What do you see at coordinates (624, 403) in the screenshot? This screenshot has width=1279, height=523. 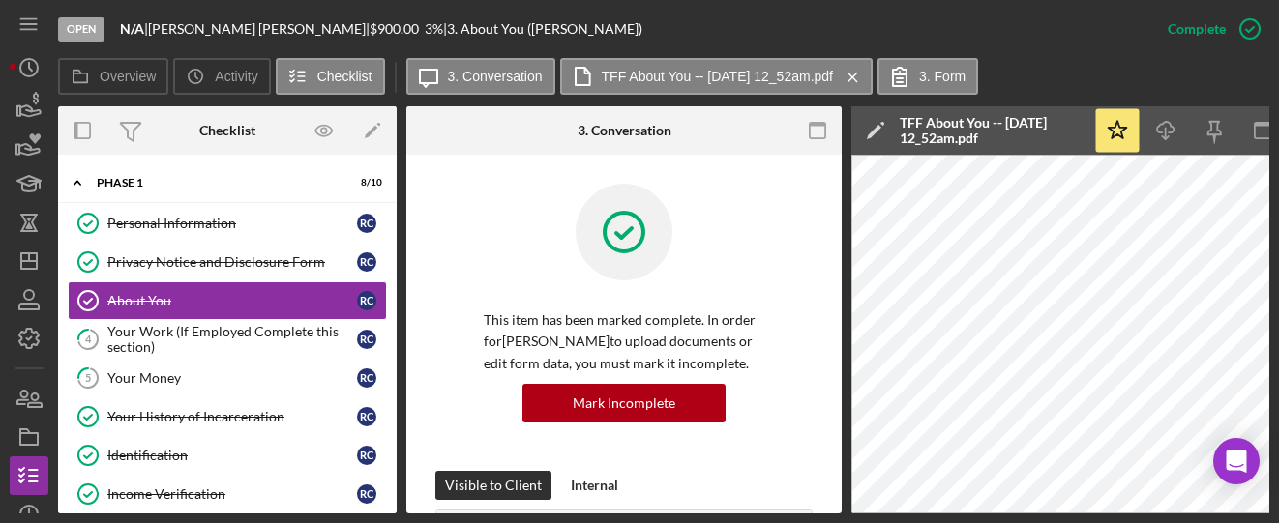 I see `button: Mark Incomplete` at bounding box center [624, 403].